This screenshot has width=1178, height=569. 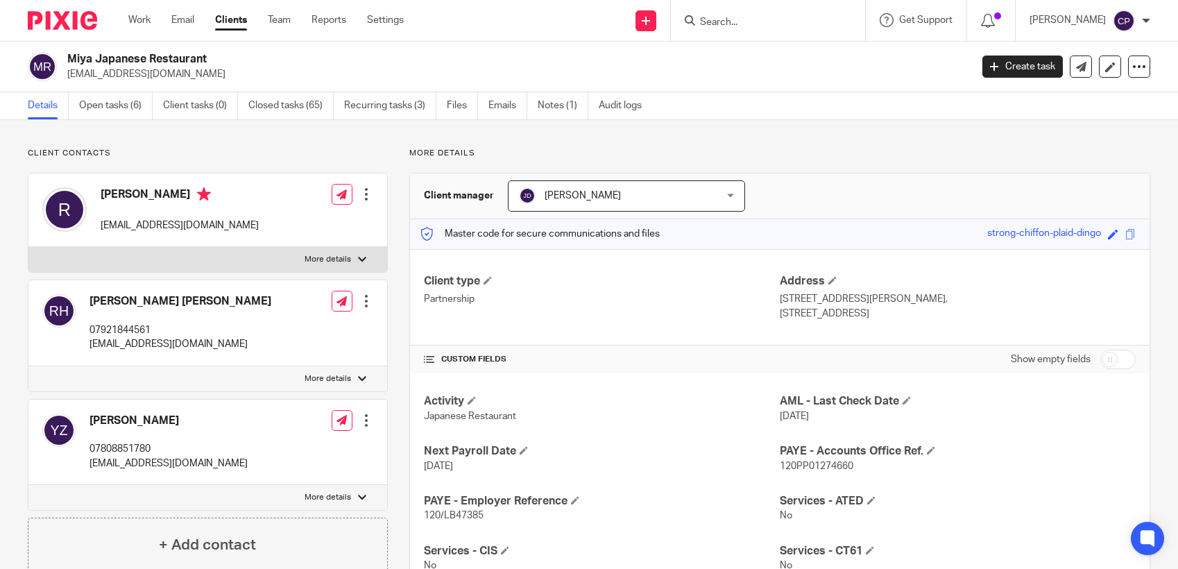 I want to click on a: Settings, so click(x=385, y=20).